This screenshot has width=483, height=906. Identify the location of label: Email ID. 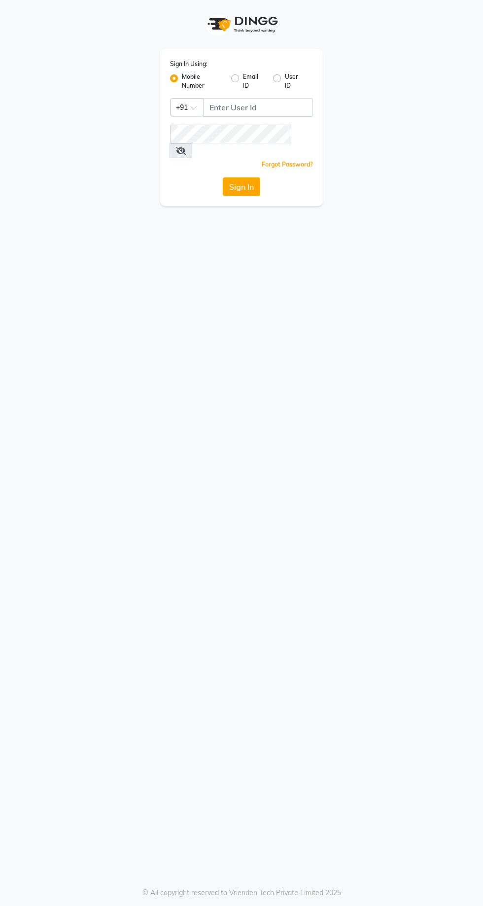
(254, 81).